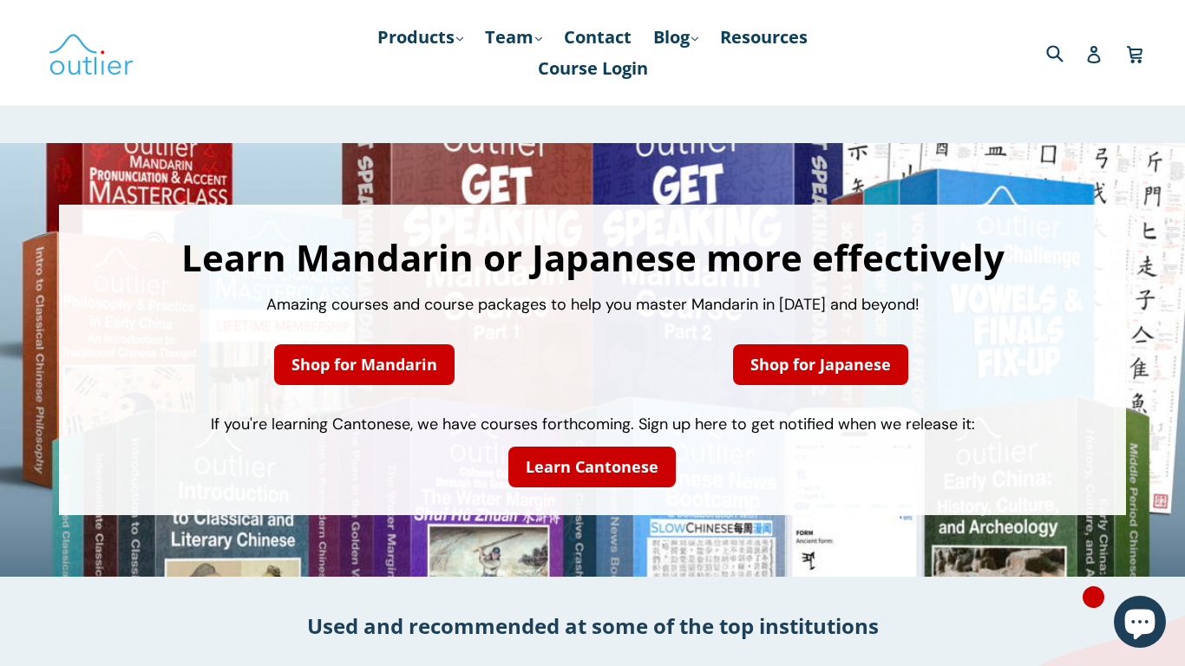 This screenshot has width=1185, height=666. Describe the element at coordinates (598, 37) in the screenshot. I see `a: Contact` at that location.